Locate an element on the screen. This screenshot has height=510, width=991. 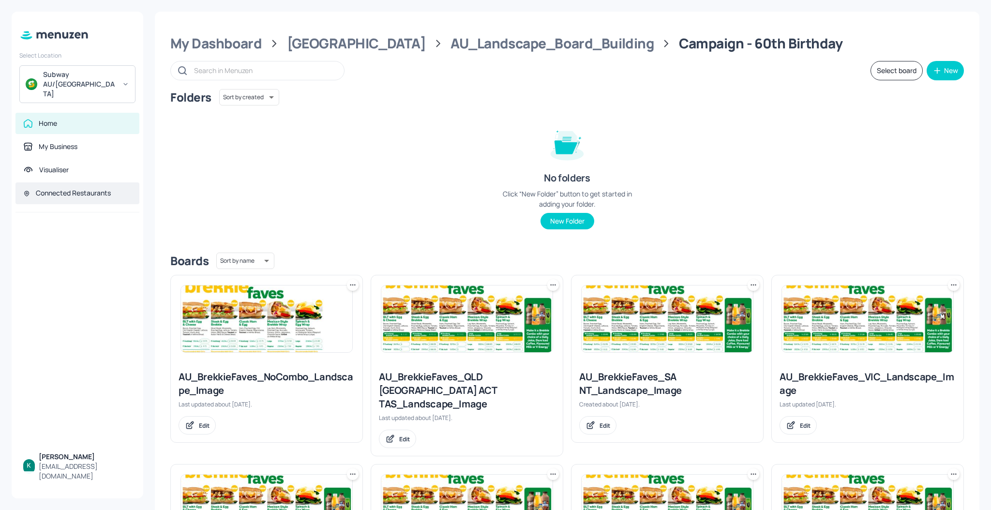
div: Visualiser is located at coordinates (54, 170).